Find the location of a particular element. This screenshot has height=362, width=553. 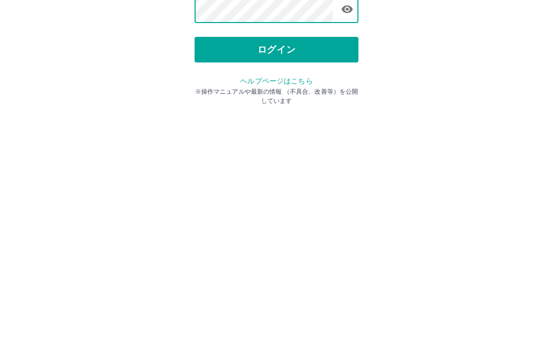

label: 社員番号 is located at coordinates (212, 99).